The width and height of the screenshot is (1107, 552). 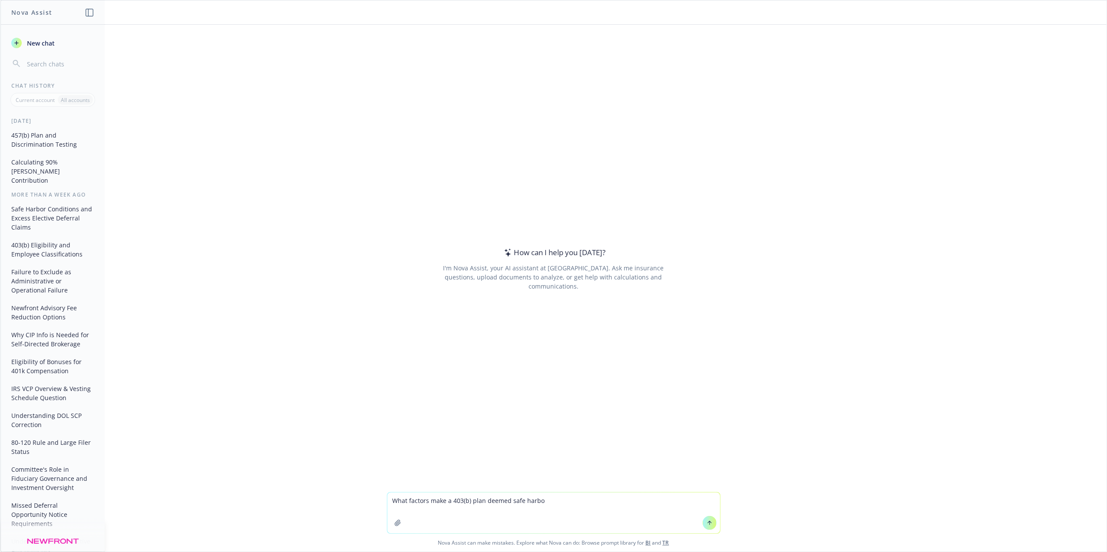 I want to click on button: Why CIP Info is Needed for Self-Directed Brokerage, so click(x=53, y=340).